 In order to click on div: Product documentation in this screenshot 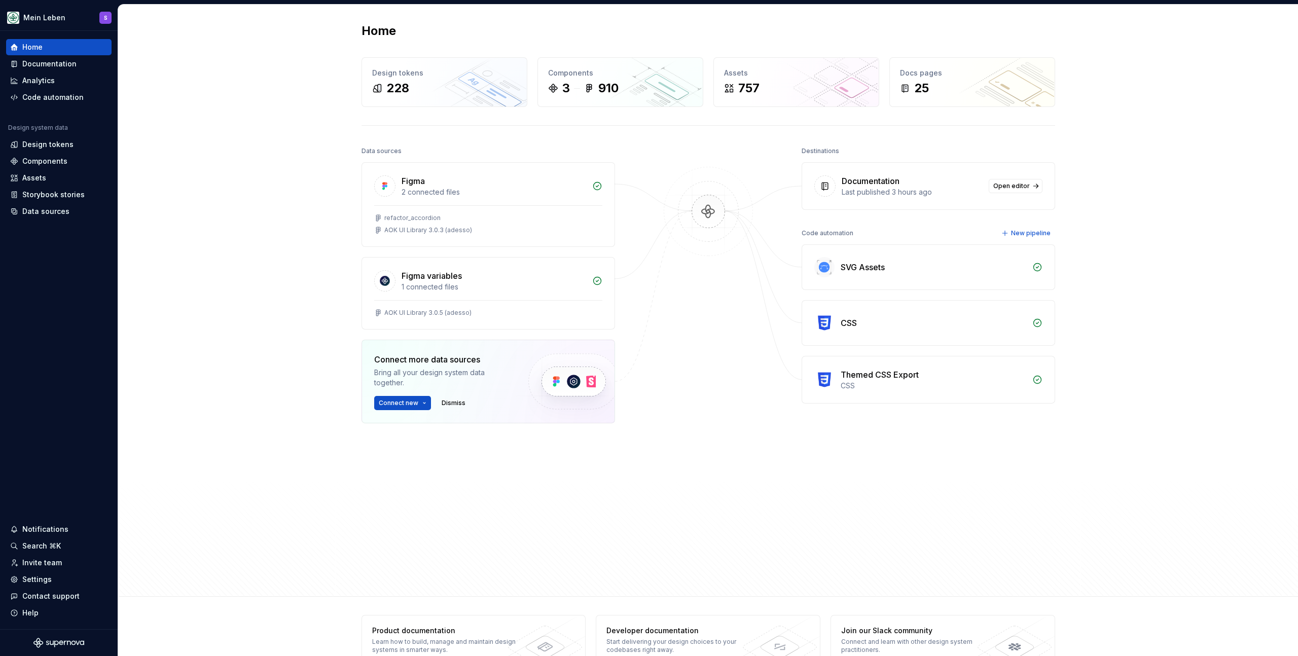, I will do `click(446, 631)`.